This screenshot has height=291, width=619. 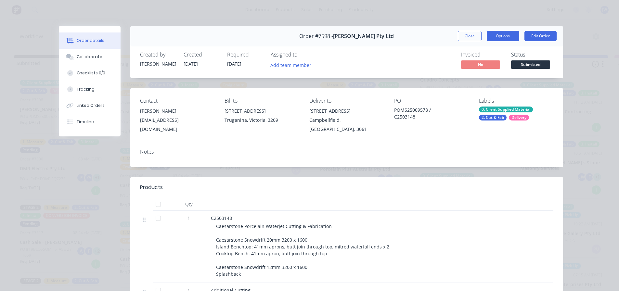 I want to click on div: Notes, so click(x=347, y=152).